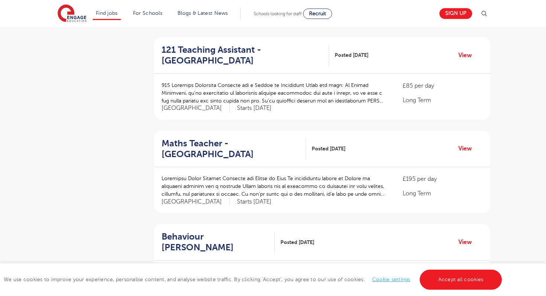 The image size is (546, 296). What do you see at coordinates (72, 14) in the screenshot?
I see `img: Engage Education` at bounding box center [72, 14].